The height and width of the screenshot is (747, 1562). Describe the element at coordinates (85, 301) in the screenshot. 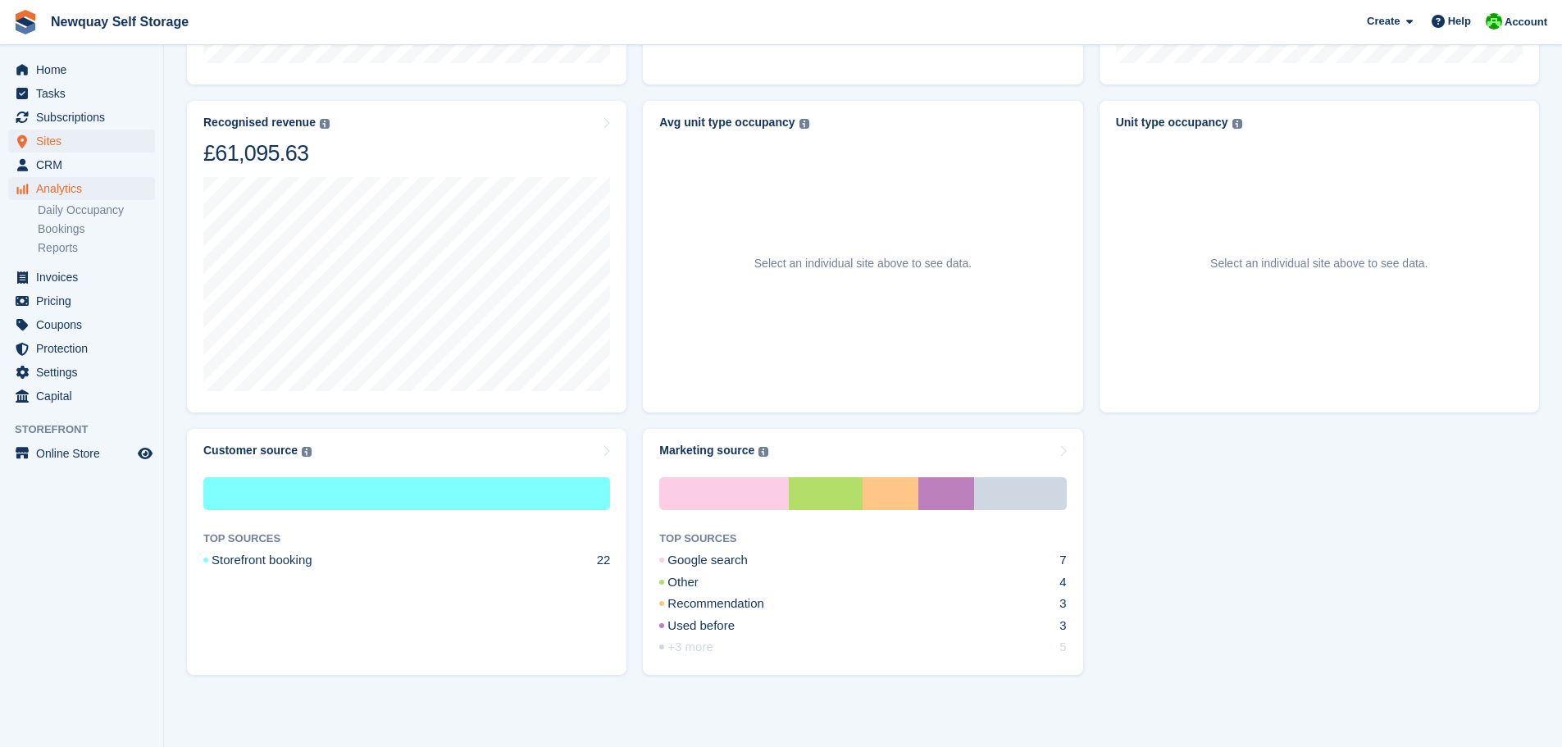

I see `span: Pricing` at that location.